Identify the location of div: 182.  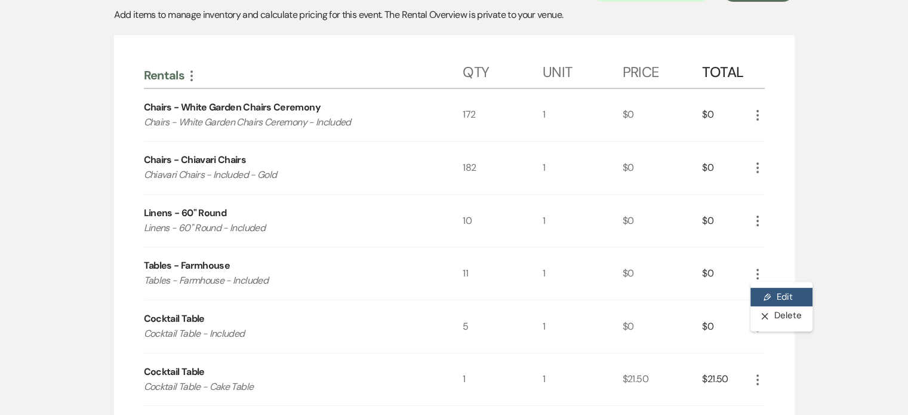
(502, 168).